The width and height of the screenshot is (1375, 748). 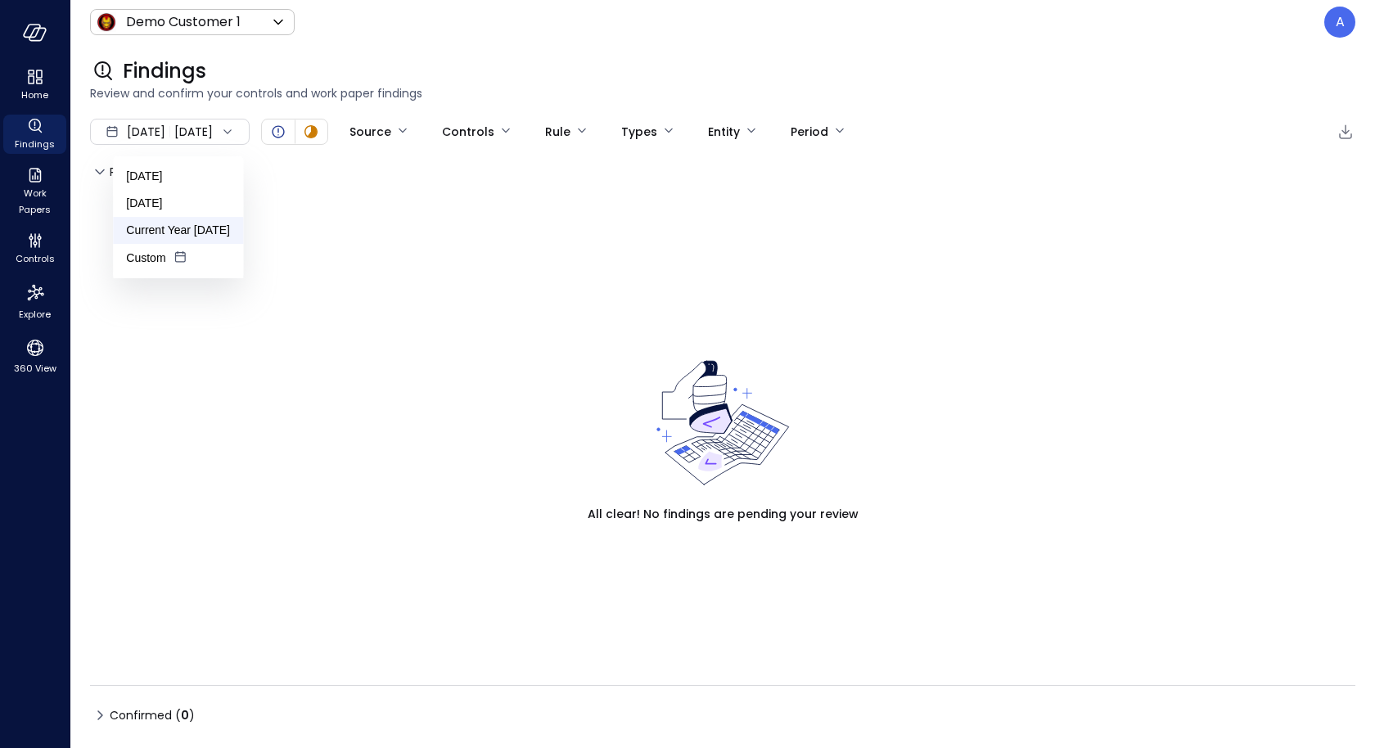 What do you see at coordinates (35, 368) in the screenshot?
I see `span: 360 View` at bounding box center [35, 368].